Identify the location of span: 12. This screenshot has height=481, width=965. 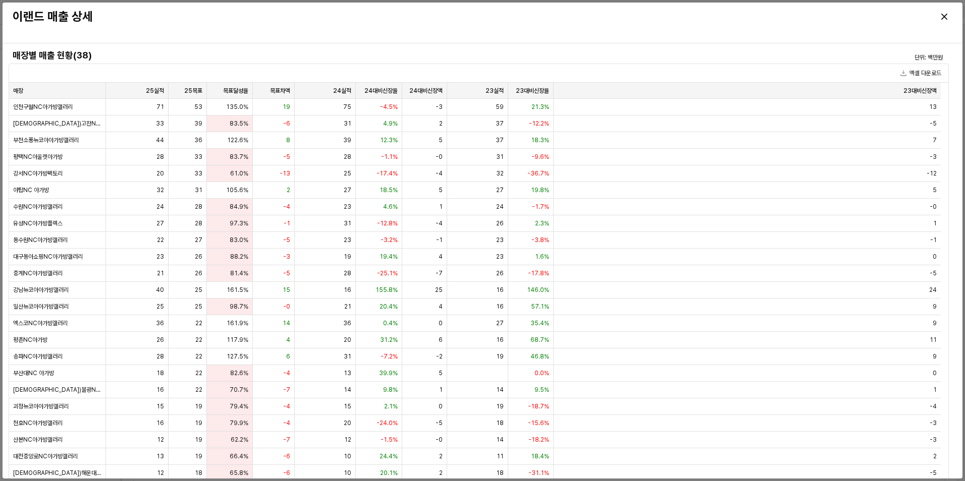
(160, 473).